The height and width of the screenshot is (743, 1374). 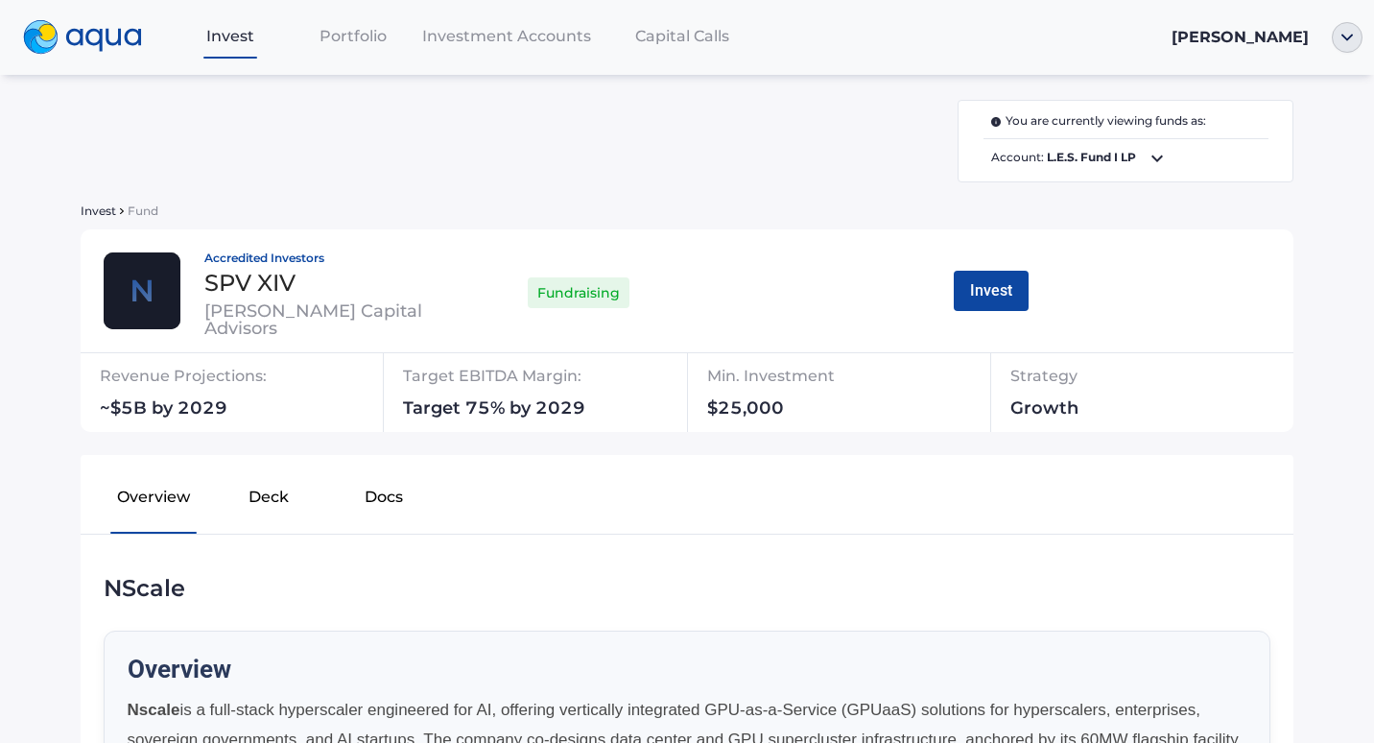 What do you see at coordinates (682, 36) in the screenshot?
I see `a: Capital Calls` at bounding box center [682, 36].